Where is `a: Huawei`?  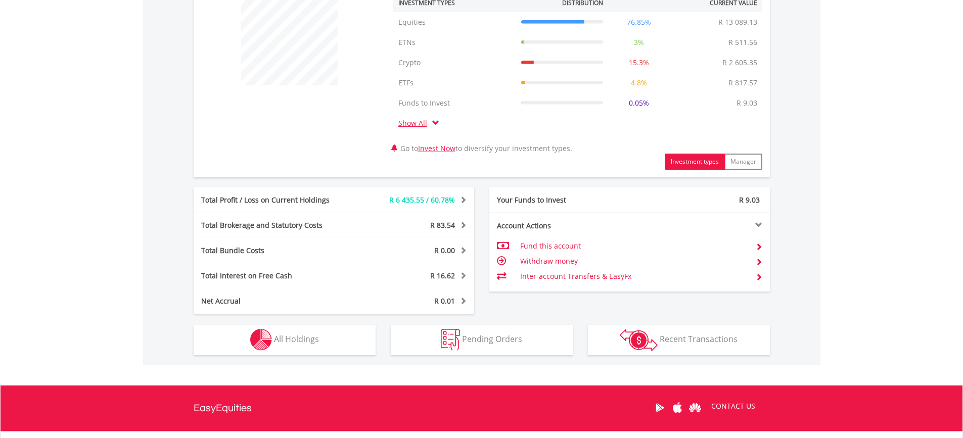 a: Huawei is located at coordinates (695, 408).